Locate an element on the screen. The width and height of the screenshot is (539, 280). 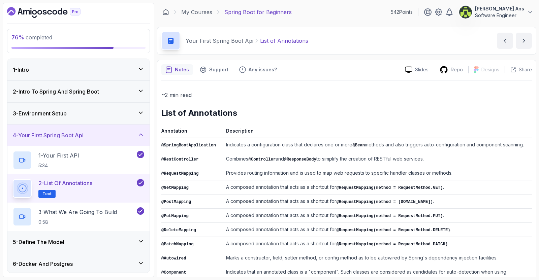
td: Provides routing information and is used to map web requests to specific handler classes or methods. is located at coordinates (377, 173).